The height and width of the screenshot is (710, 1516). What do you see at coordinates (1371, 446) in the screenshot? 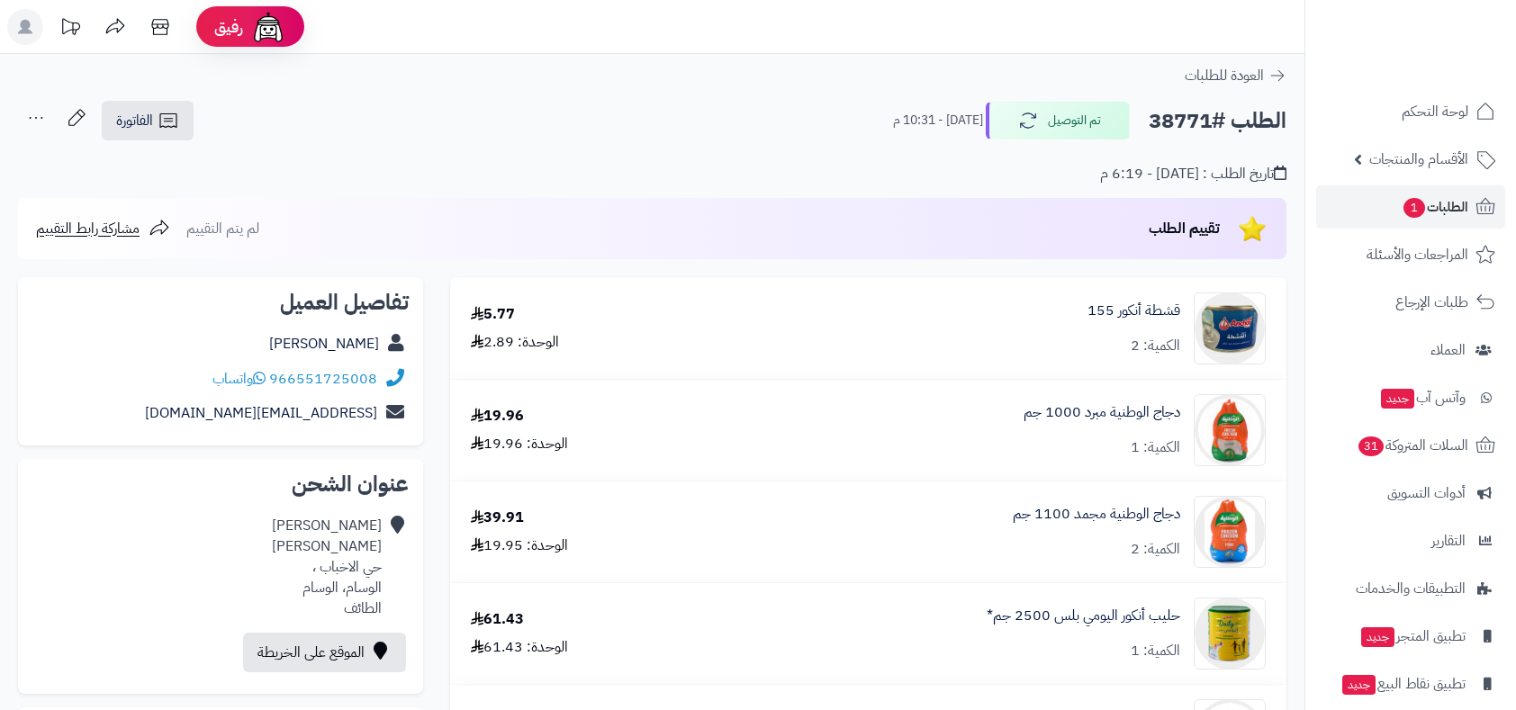
I see `span: 31` at bounding box center [1371, 446].